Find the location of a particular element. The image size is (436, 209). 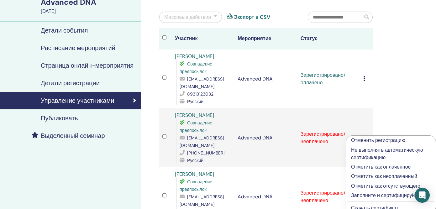

a: Экспорт в CSV is located at coordinates (252, 17).